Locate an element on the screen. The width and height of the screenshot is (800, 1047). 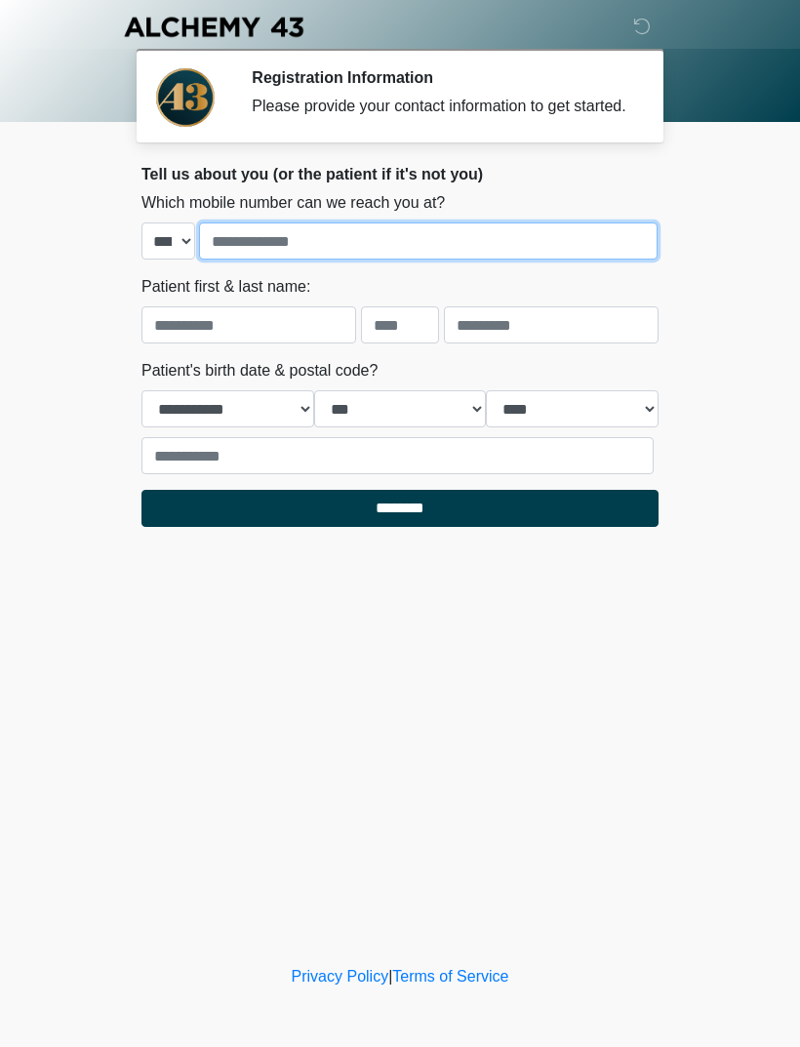
a: Terms of Service is located at coordinates (450, 975).